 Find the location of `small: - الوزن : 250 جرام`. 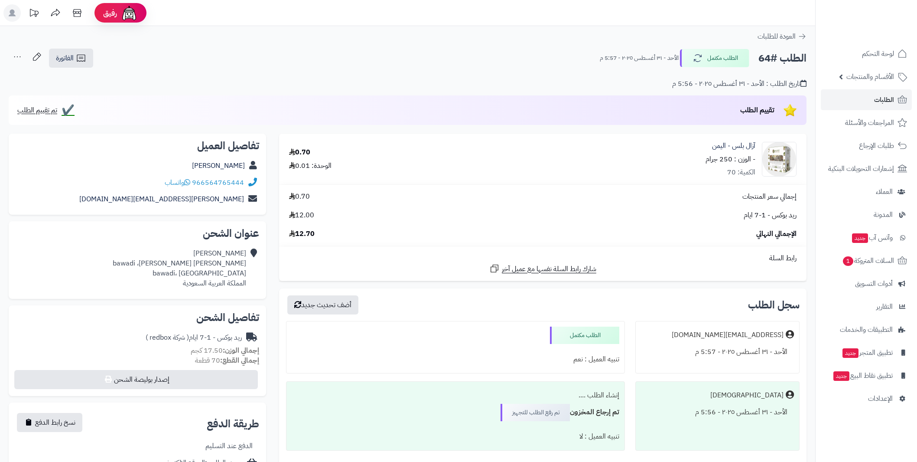

small: - الوزن : 250 جرام is located at coordinates (730, 159).